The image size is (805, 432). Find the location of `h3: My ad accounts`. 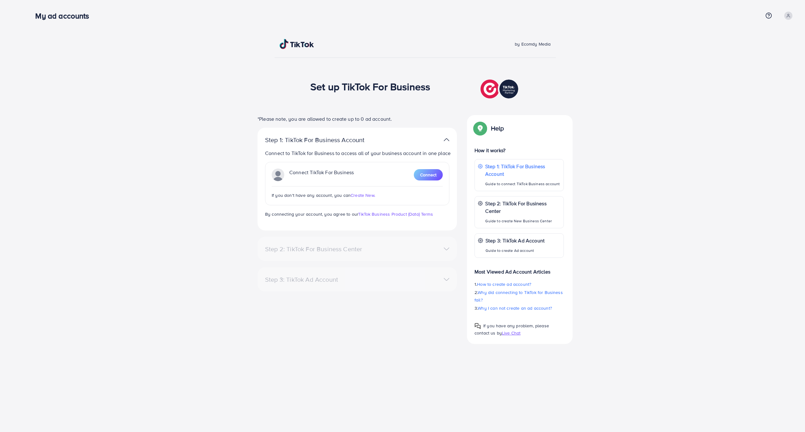

h3: My ad accounts is located at coordinates (64, 16).